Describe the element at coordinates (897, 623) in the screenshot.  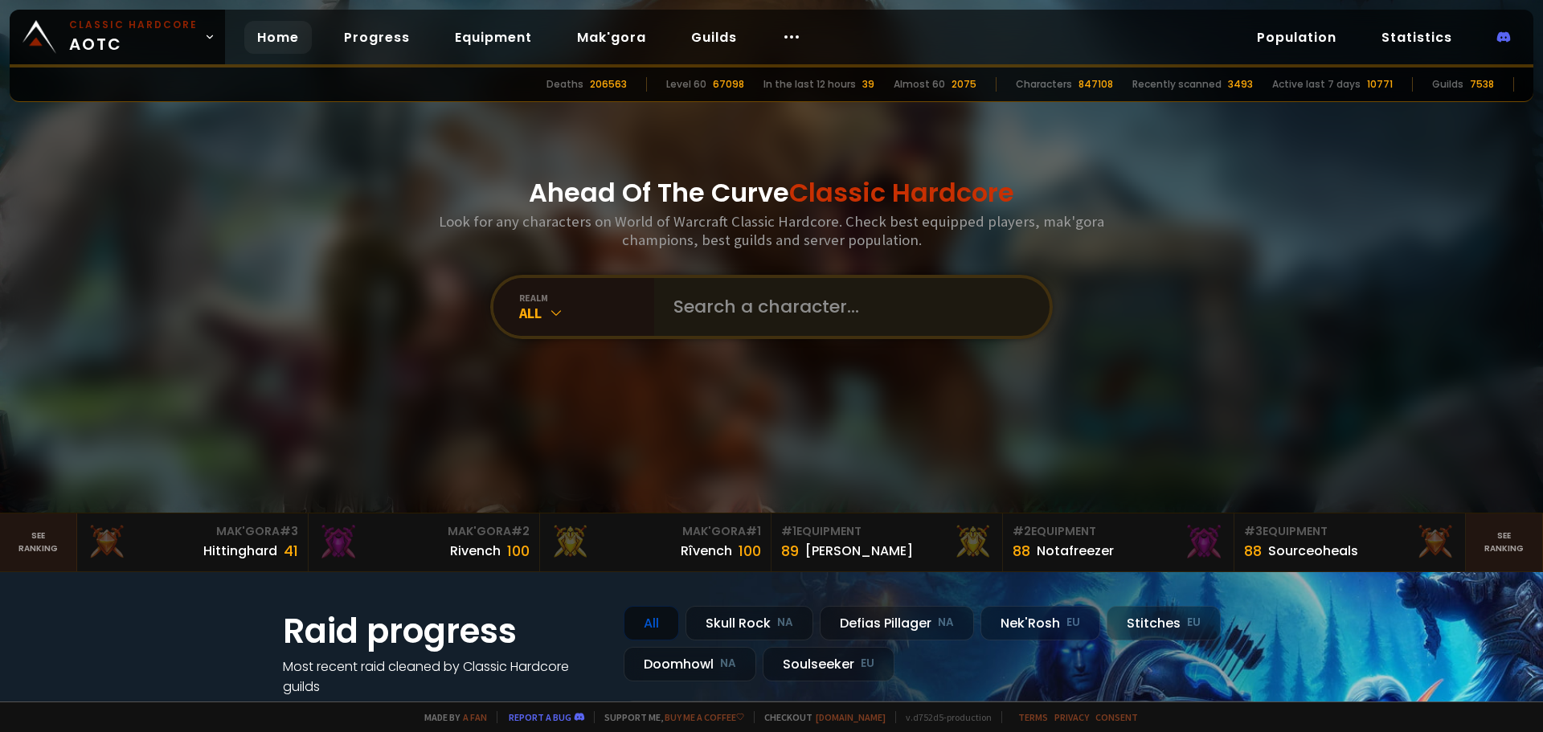
I see `div: Defias Pillager` at that location.